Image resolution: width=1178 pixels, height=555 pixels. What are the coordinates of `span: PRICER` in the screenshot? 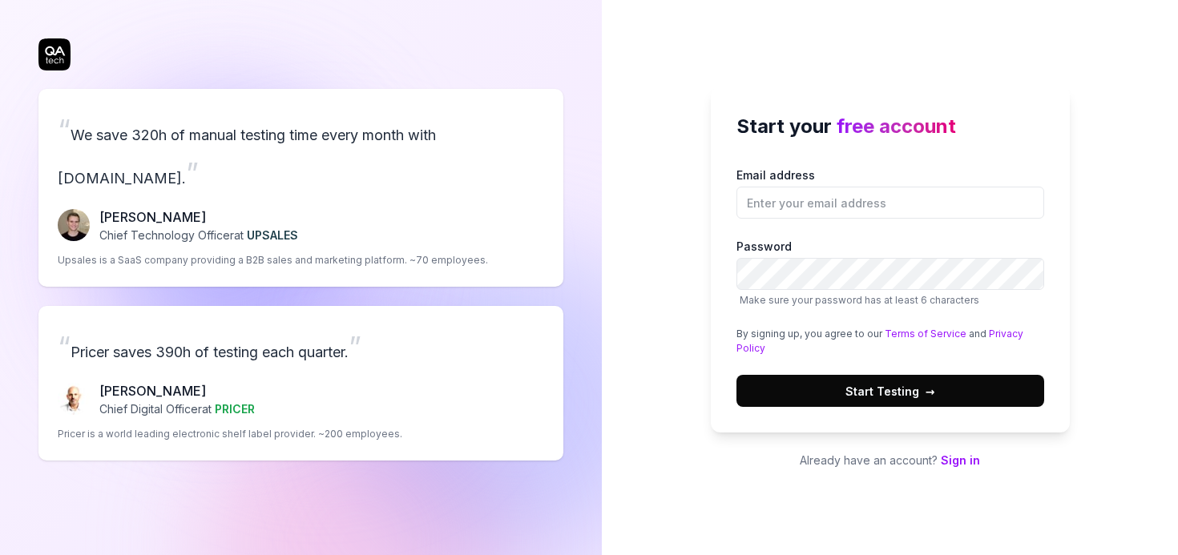 It's located at (235, 409).